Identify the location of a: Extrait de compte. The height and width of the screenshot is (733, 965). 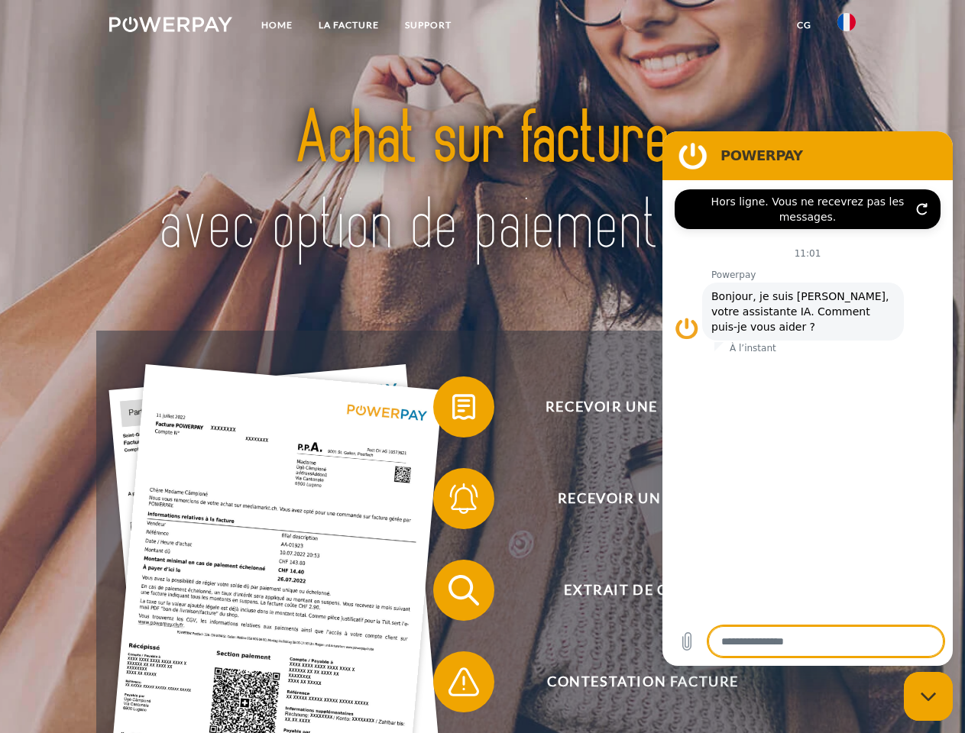
(632, 591).